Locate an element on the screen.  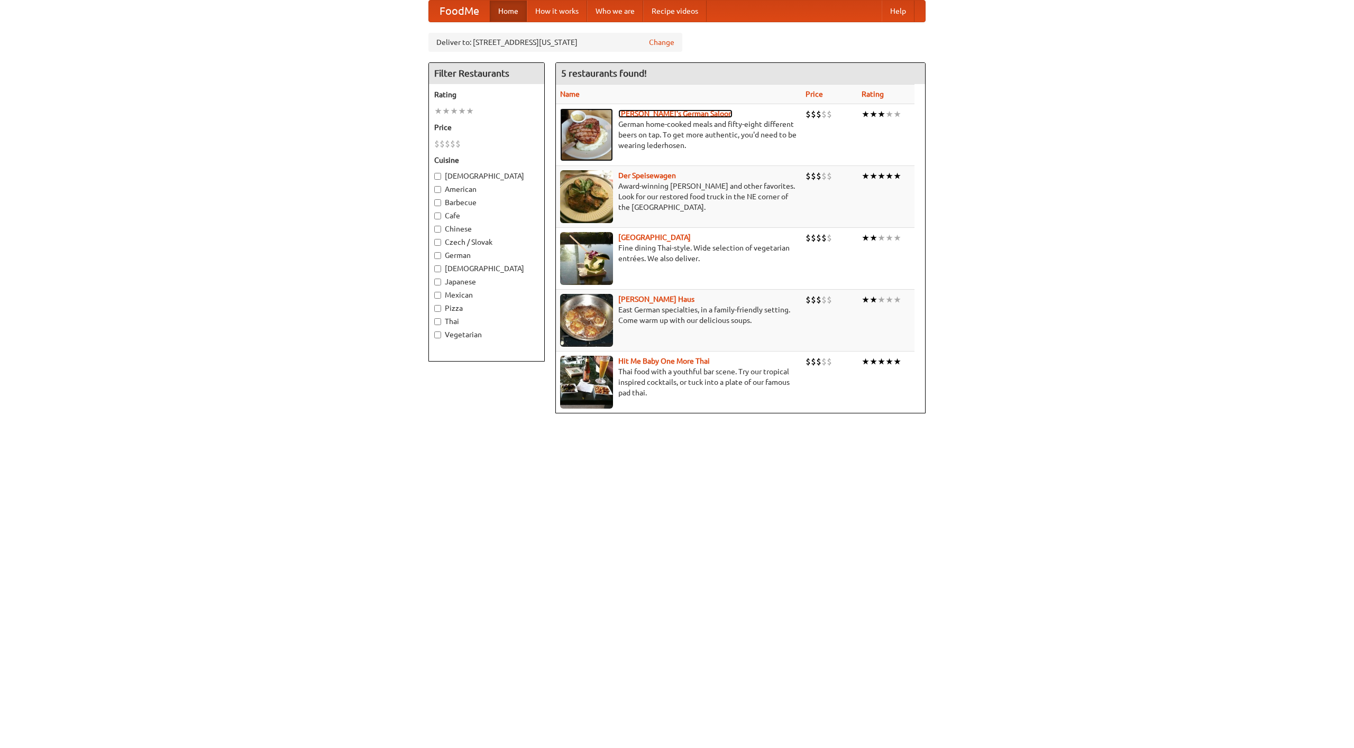
h5: Price is located at coordinates (486, 127).